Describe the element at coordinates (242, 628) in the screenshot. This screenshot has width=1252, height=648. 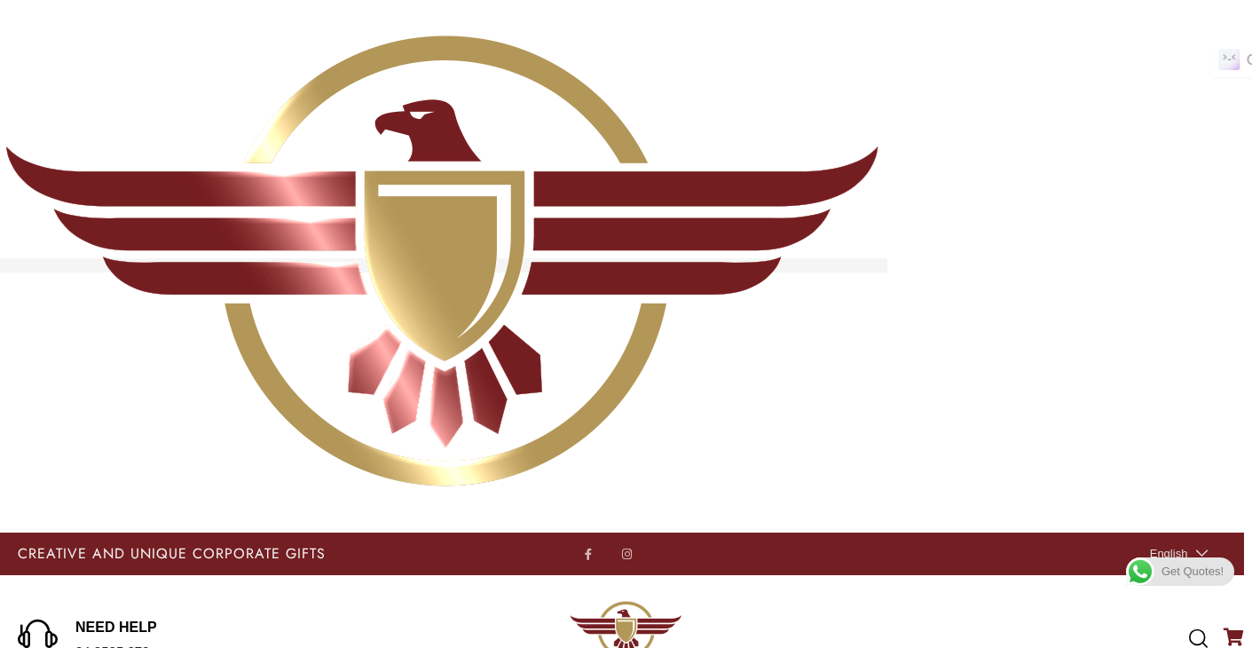
I see `h3: NEED HELP` at that location.